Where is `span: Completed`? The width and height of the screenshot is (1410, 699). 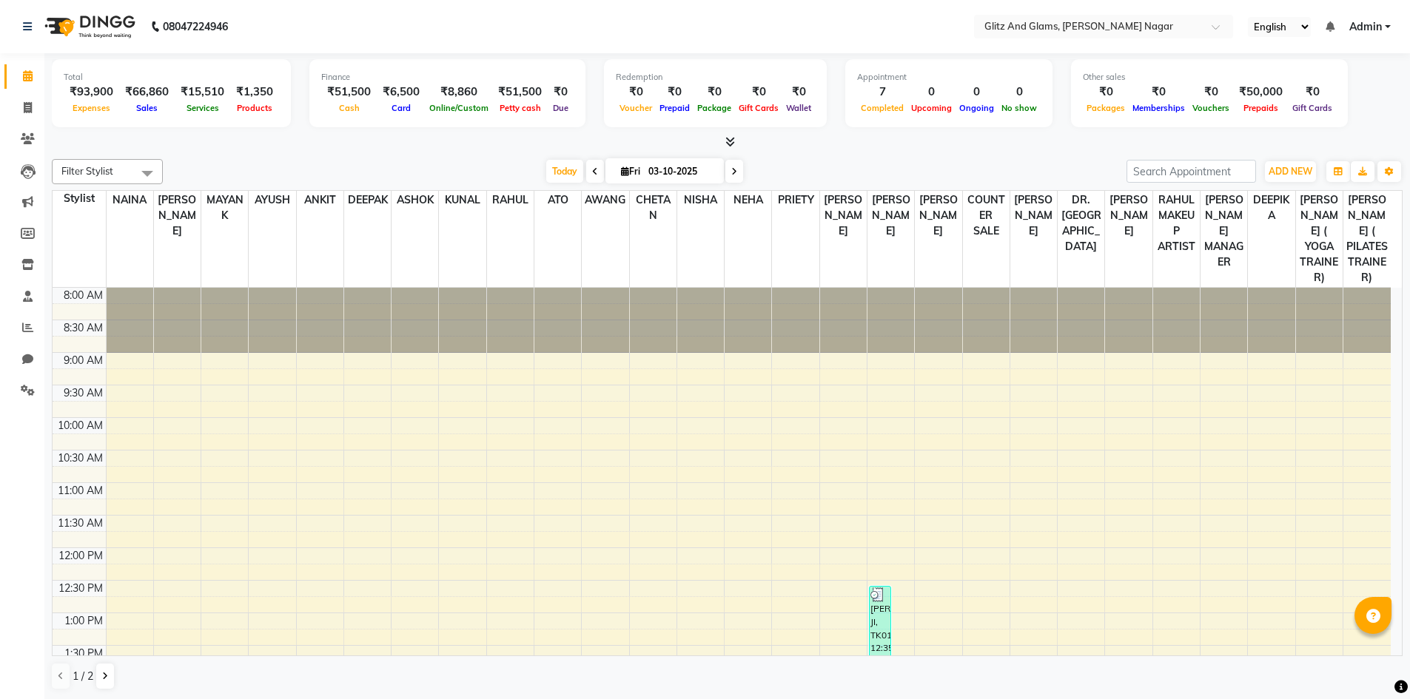
span: Completed is located at coordinates (882, 108).